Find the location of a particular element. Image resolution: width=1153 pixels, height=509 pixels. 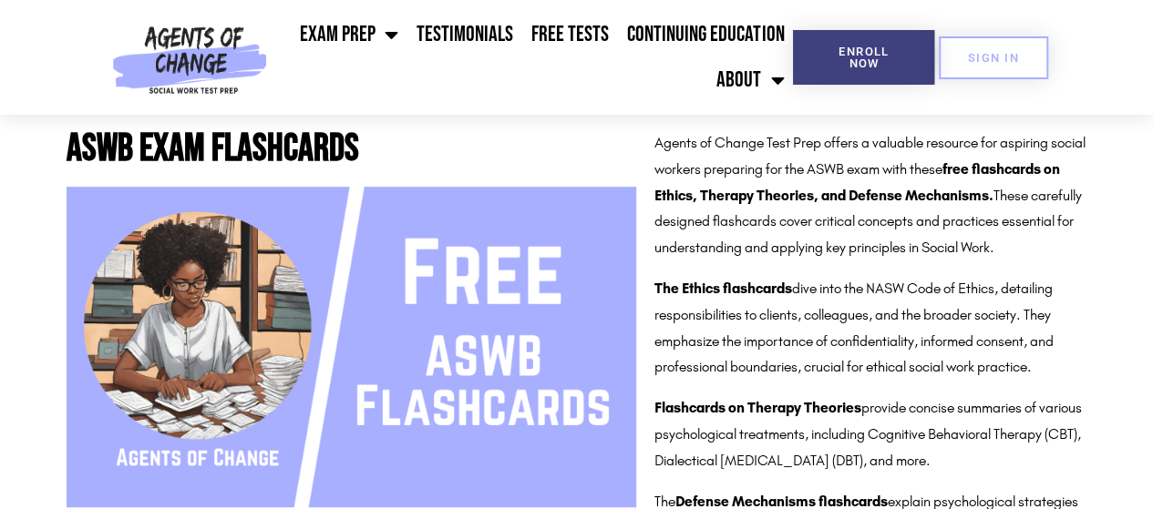

span: Enroll Now is located at coordinates (863, 57).